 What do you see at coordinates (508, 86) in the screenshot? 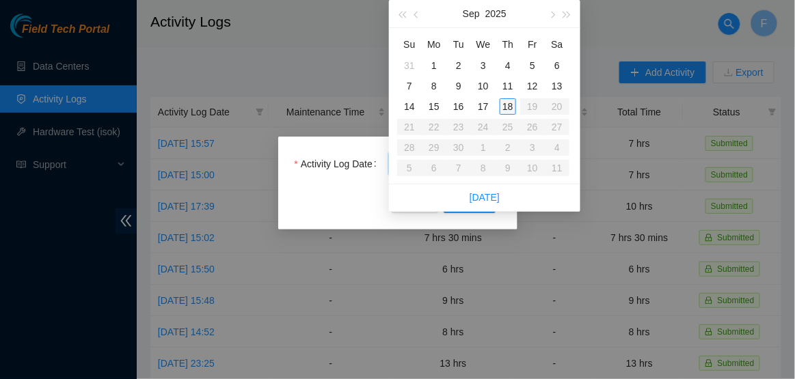
I see `td: 2025-09-11` at bounding box center [508, 86].